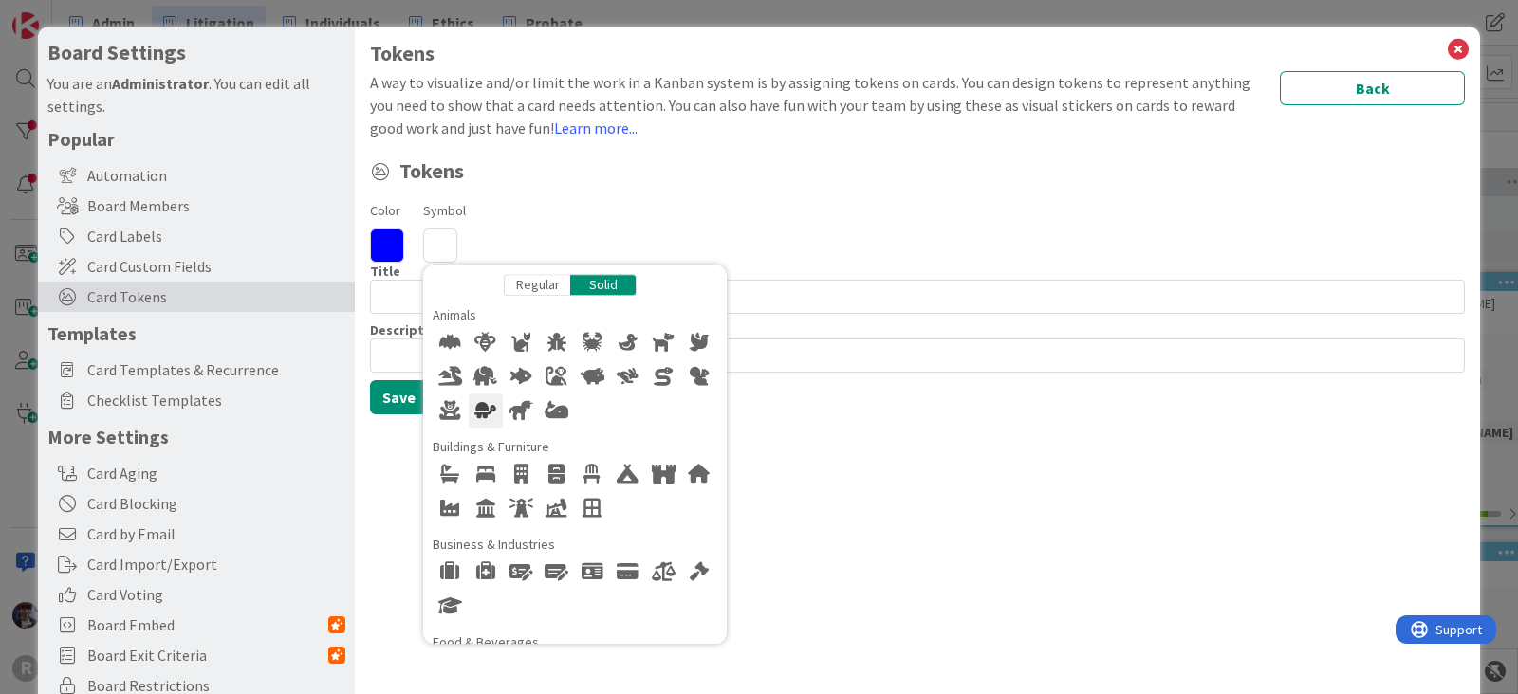 This screenshot has height=694, width=1518. Describe the element at coordinates (931, 171) in the screenshot. I see `span: Tokens` at that location.